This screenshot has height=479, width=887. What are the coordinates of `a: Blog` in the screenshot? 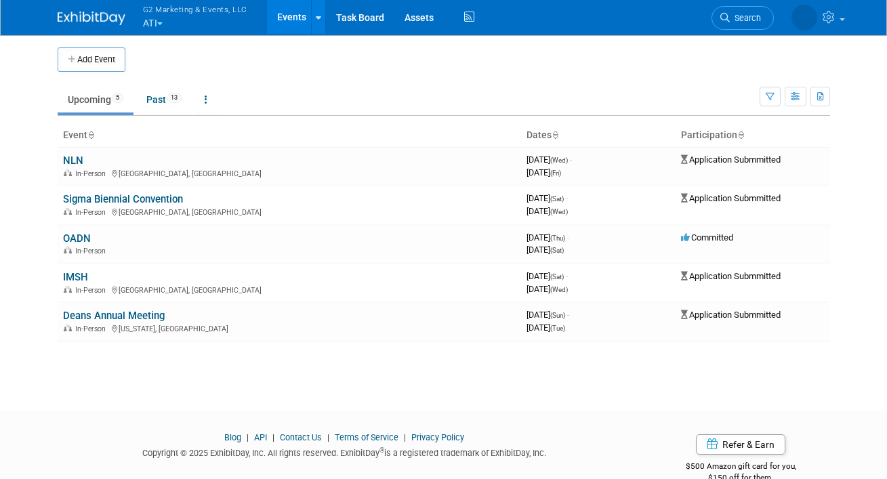 It's located at (233, 437).